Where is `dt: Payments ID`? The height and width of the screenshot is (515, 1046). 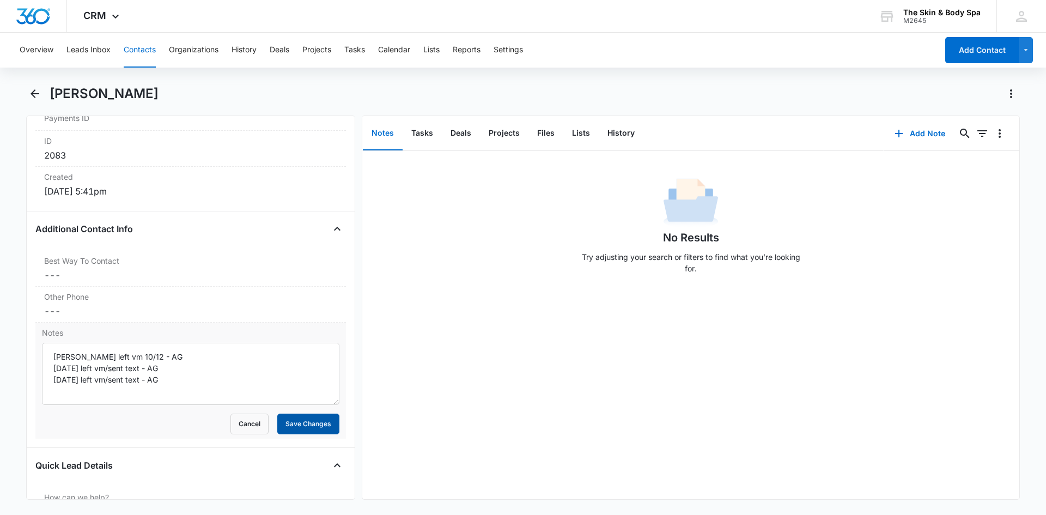 dt: Payments ID is located at coordinates (81, 118).